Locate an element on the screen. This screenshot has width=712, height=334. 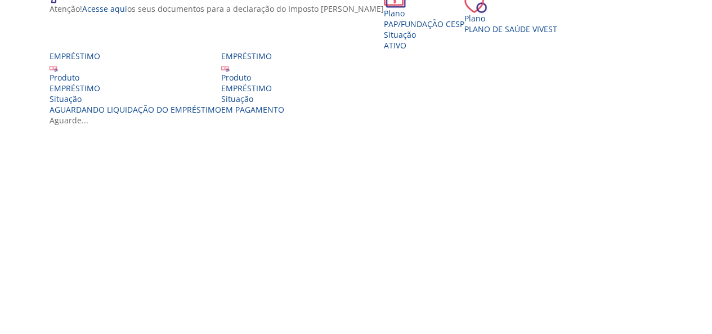
span: Plano de Saúde VIVEST is located at coordinates (510, 29).